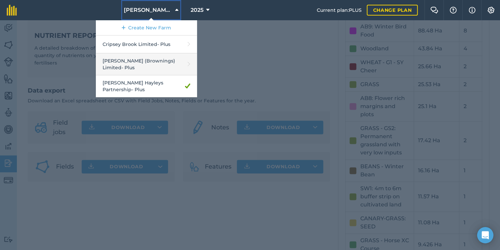  I want to click on a: Cripsey Brook Limited- Plus, so click(146, 44).